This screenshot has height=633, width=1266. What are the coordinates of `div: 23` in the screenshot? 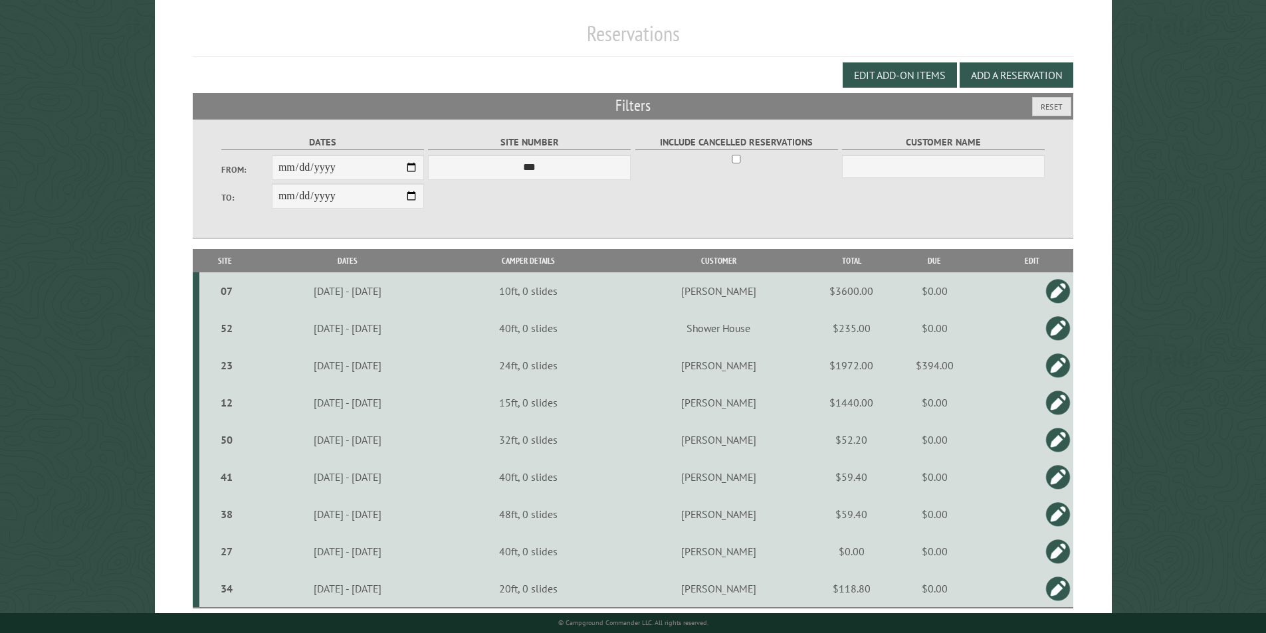 It's located at (227, 365).